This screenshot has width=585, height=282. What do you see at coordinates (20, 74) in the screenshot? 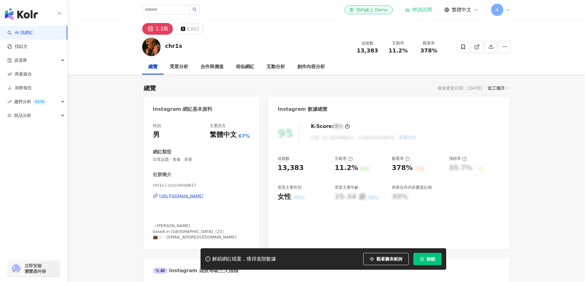
I see `a: 商案媒合` at bounding box center [20, 74].